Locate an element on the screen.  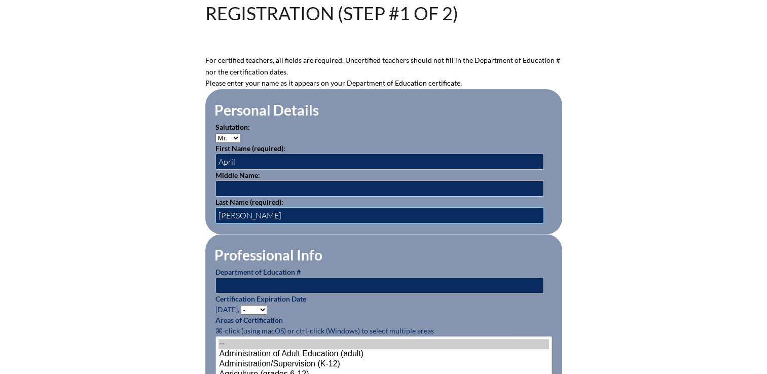
option: Administration/Supervision (K-12) is located at coordinates (384, 365).